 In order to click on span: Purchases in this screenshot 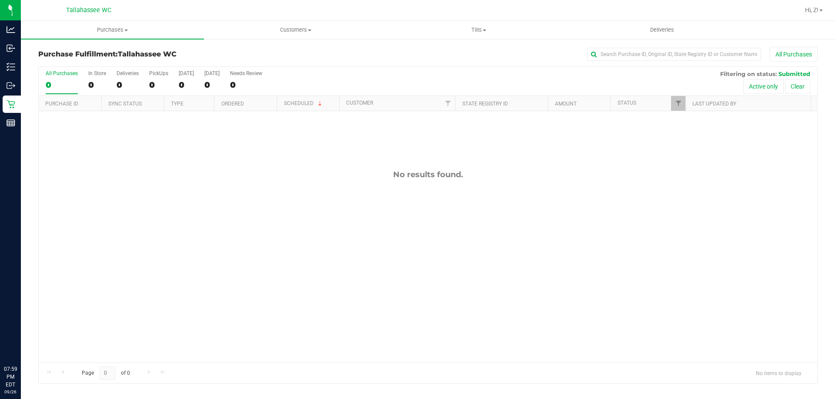, I will do `click(112, 30)`.